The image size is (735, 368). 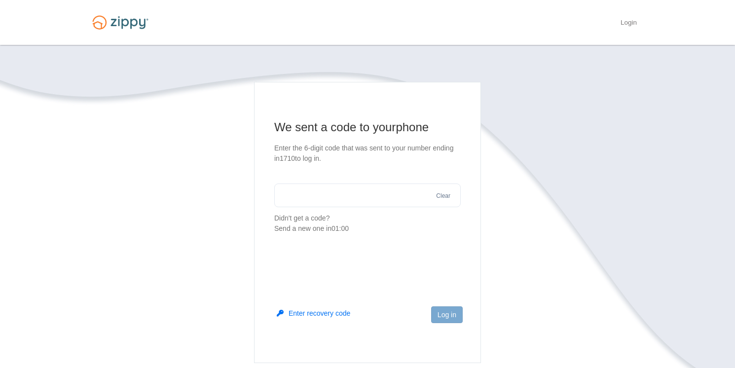 I want to click on a: Login, so click(x=628, y=24).